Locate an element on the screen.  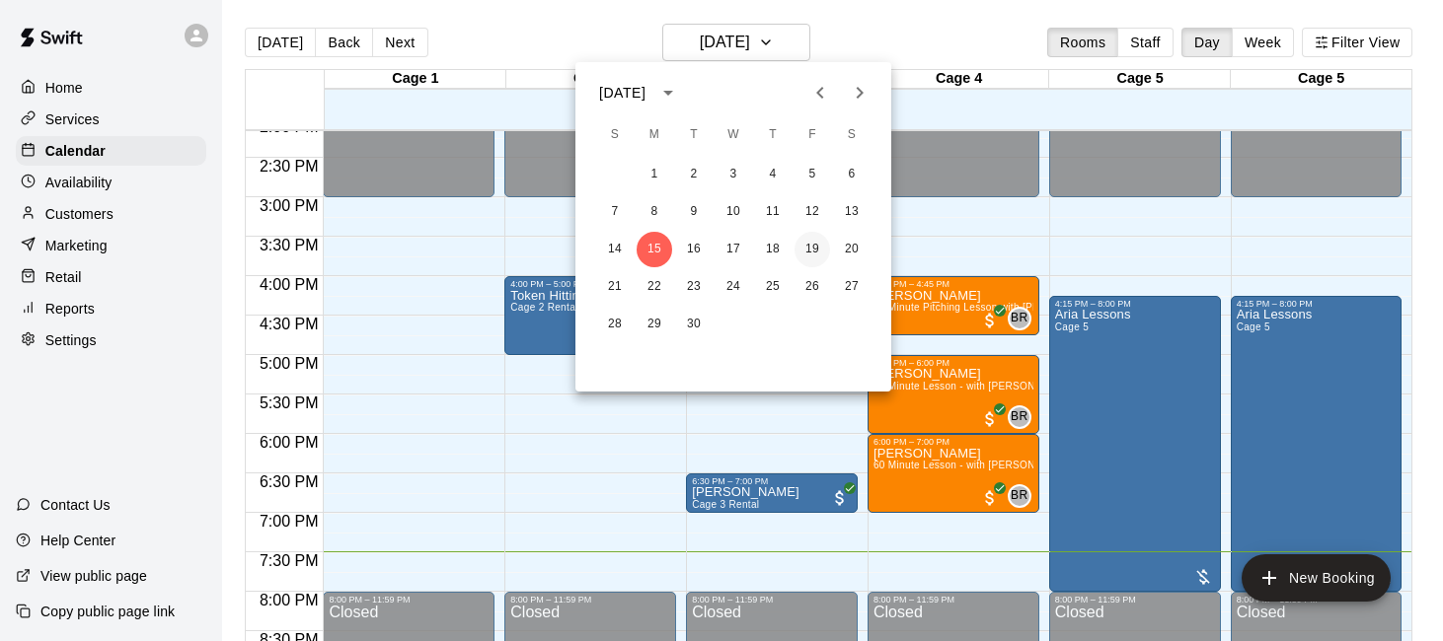
button: 17 is located at coordinates (733, 250).